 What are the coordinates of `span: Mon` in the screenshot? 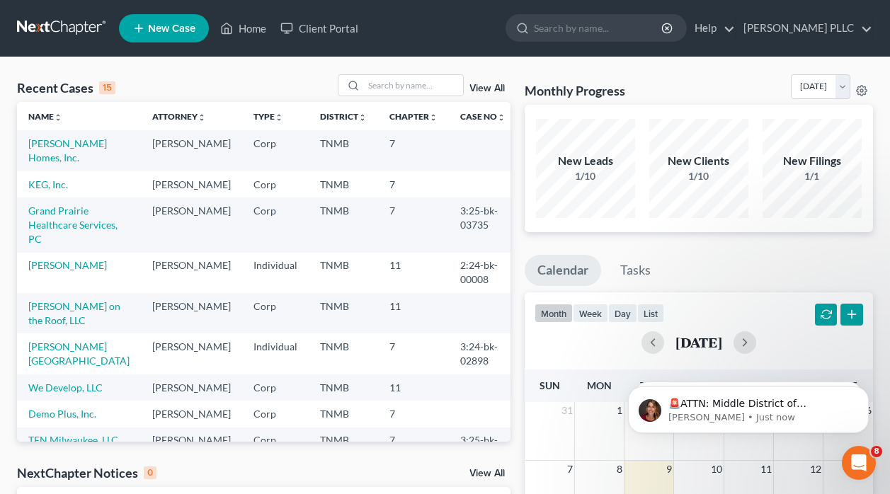 It's located at (599, 385).